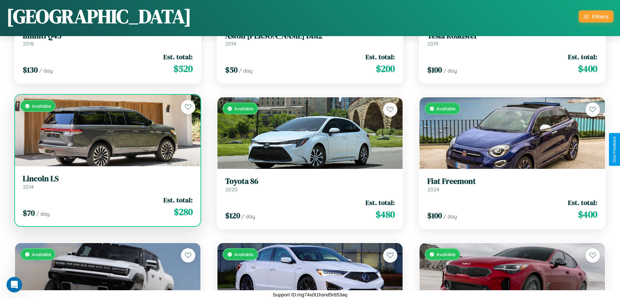  Describe the element at coordinates (513, 39) in the screenshot. I see `a: Tesla Roadster2019` at that location.